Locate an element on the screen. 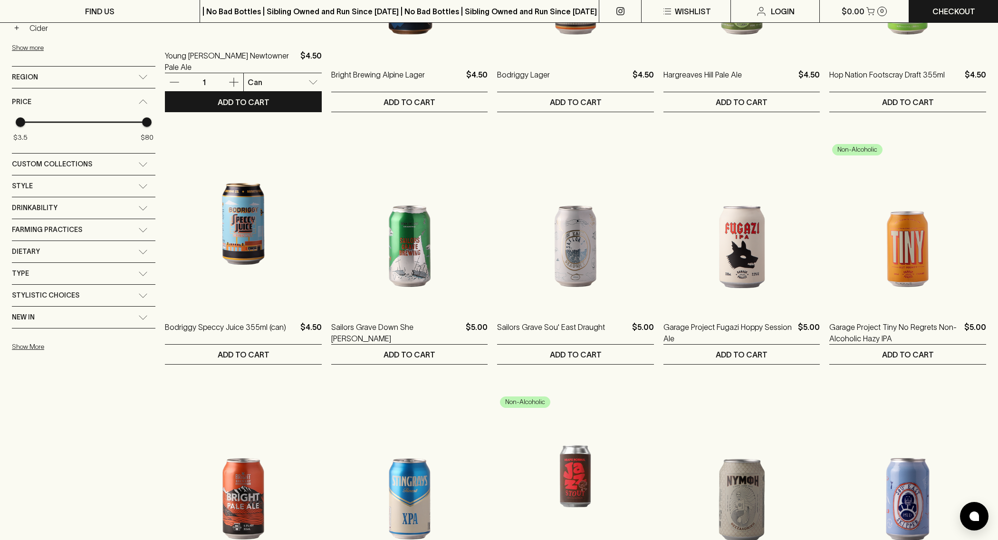 This screenshot has width=998, height=540. div: Region is located at coordinates (84, 77).